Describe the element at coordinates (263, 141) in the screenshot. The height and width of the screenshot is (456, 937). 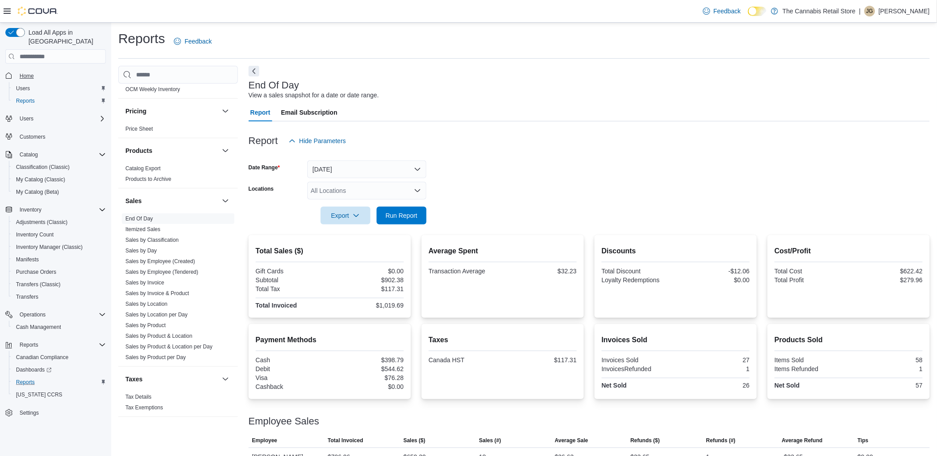
I see `h3: Report` at that location.